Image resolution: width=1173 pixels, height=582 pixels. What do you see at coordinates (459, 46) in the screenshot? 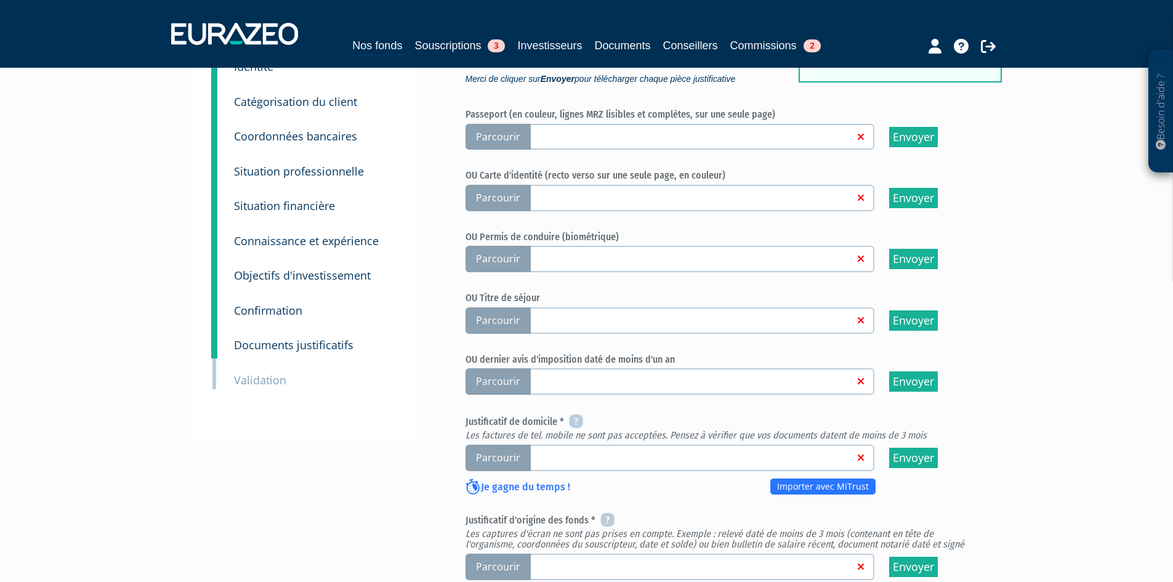
I see `a: Souscriptions3` at bounding box center [459, 46].